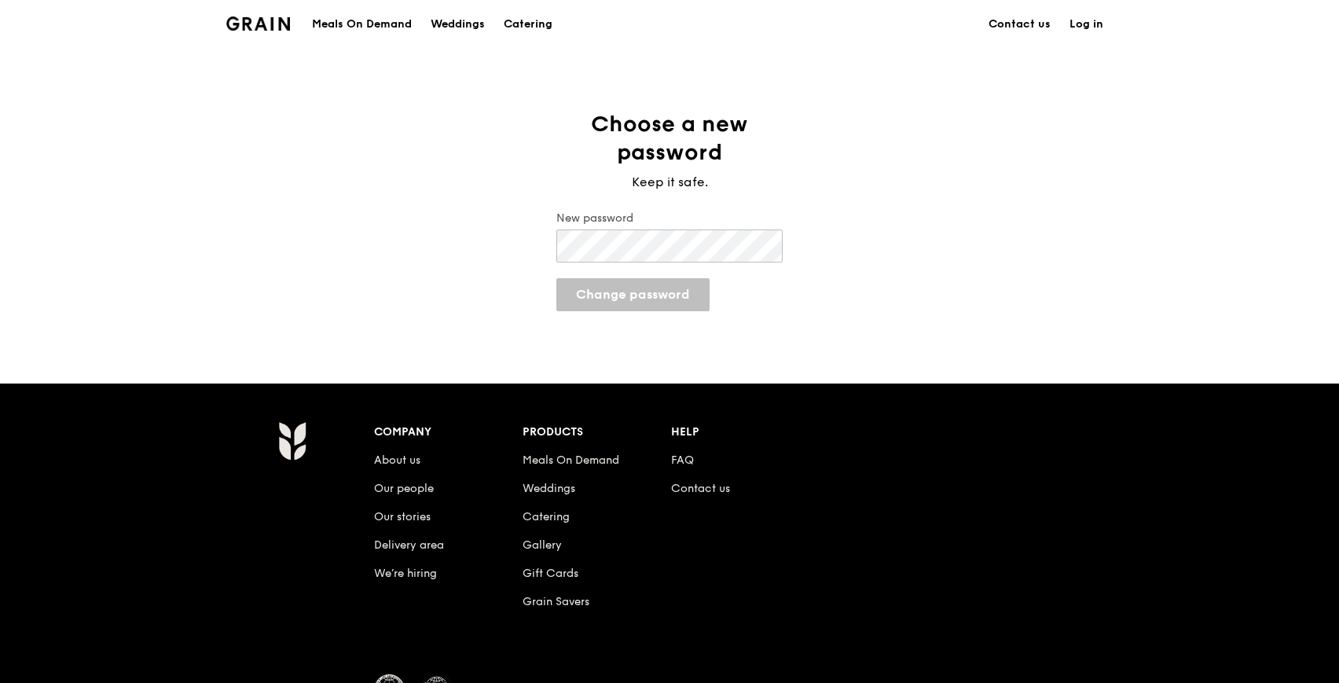 This screenshot has height=683, width=1339. What do you see at coordinates (397, 460) in the screenshot?
I see `a: About us` at bounding box center [397, 460].